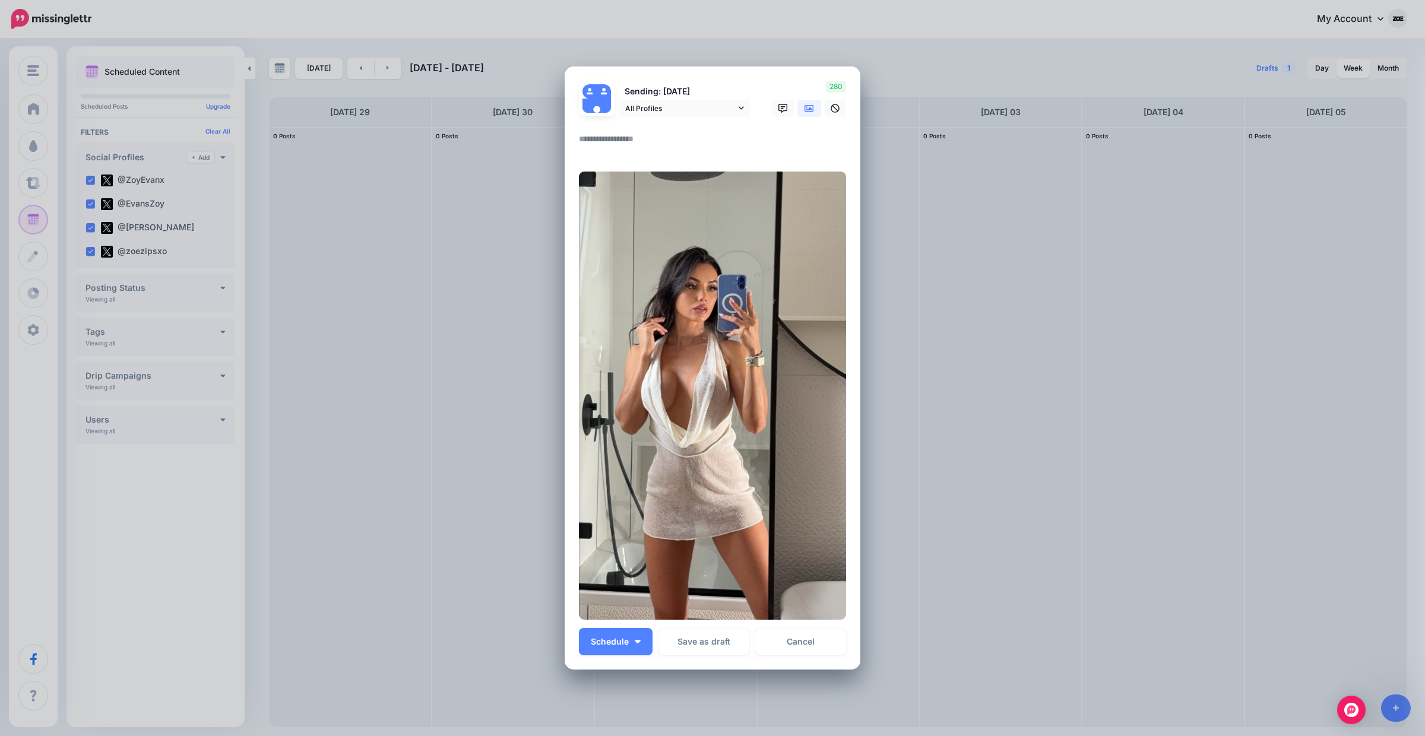  Describe the element at coordinates (616, 642) in the screenshot. I see `button: Schedule` at that location.